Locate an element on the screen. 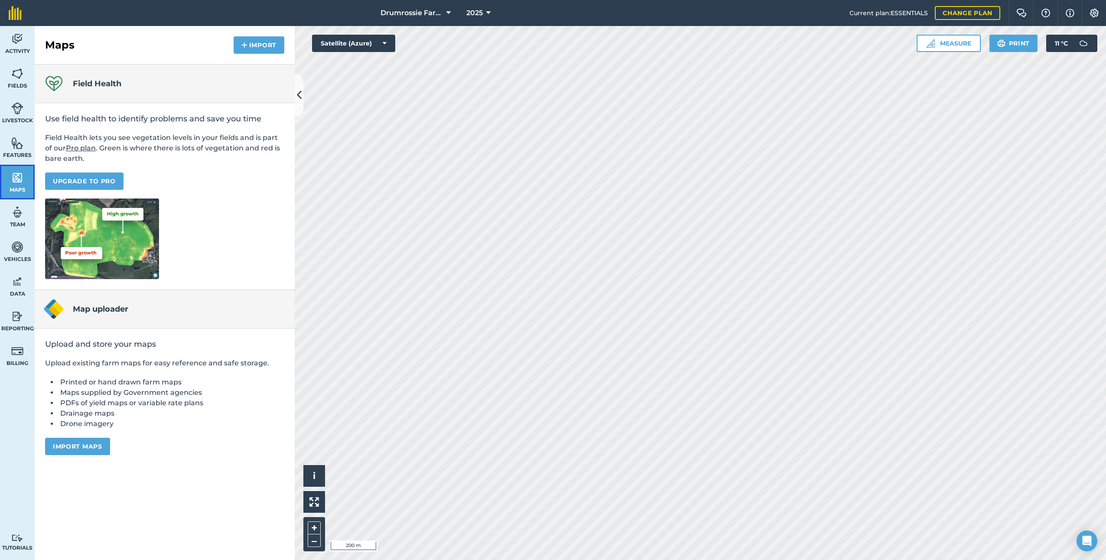  a: Pro plan is located at coordinates (81, 148).